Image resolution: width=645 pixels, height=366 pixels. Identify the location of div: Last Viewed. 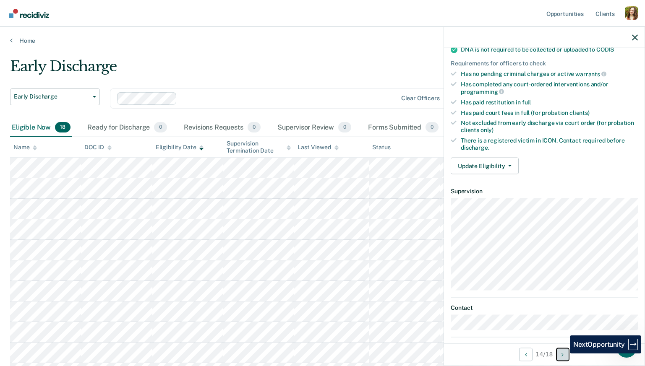
(318, 147).